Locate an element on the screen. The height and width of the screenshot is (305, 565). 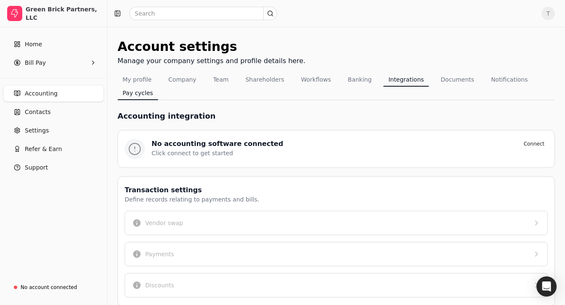
div: Transaction settings is located at coordinates (192, 190).